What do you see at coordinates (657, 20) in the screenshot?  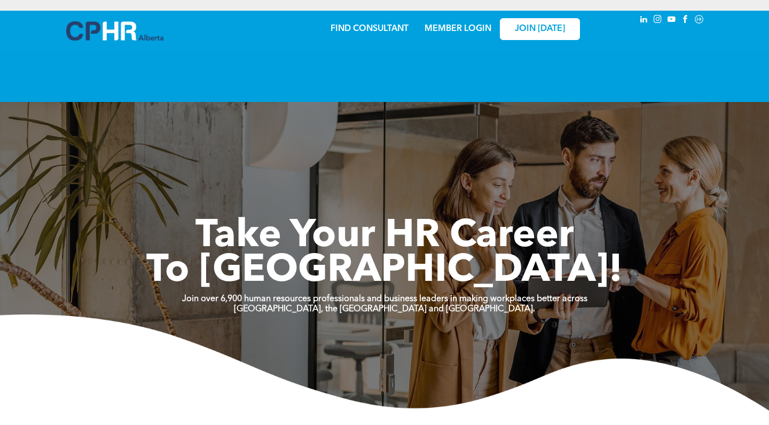 I see `a: instagram` at bounding box center [657, 20].